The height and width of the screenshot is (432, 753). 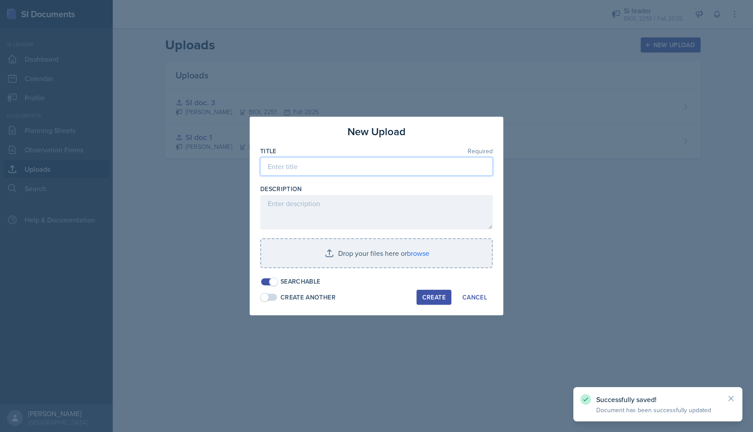 I want to click on button: Cancel, so click(x=475, y=297).